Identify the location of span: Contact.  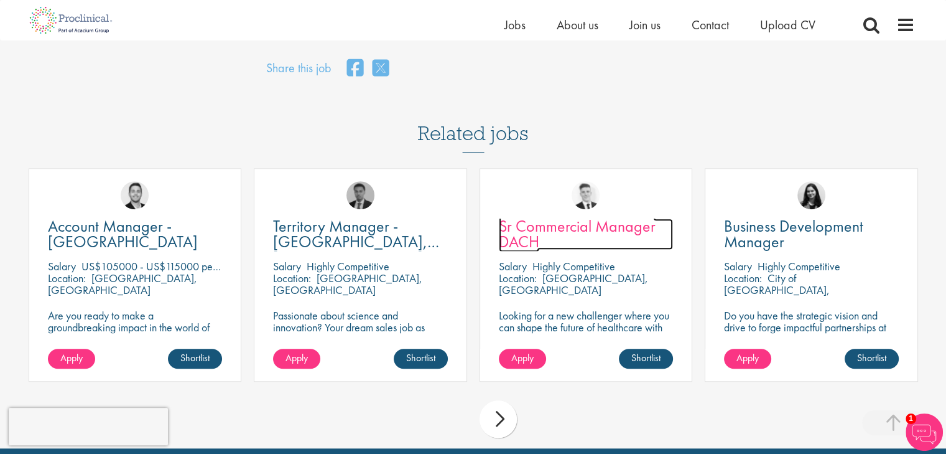
(711, 25).